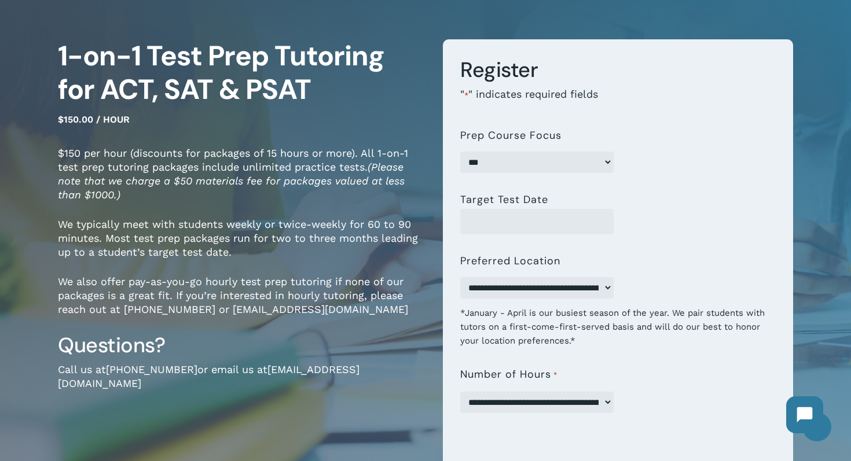  What do you see at coordinates (504, 200) in the screenshot?
I see `label: Target Test Date` at bounding box center [504, 200].